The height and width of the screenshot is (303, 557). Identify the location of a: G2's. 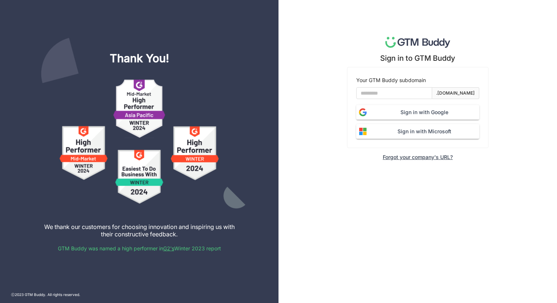
(169, 248).